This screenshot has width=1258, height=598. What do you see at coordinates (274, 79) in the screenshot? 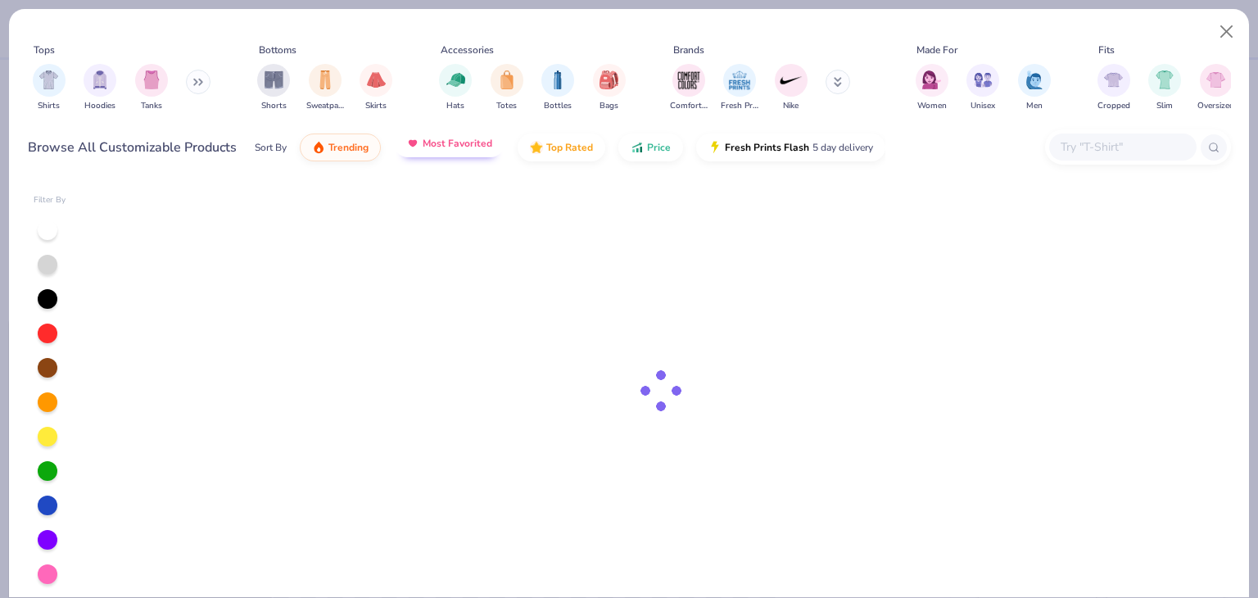
I see `img: Shorts Image` at bounding box center [274, 79].